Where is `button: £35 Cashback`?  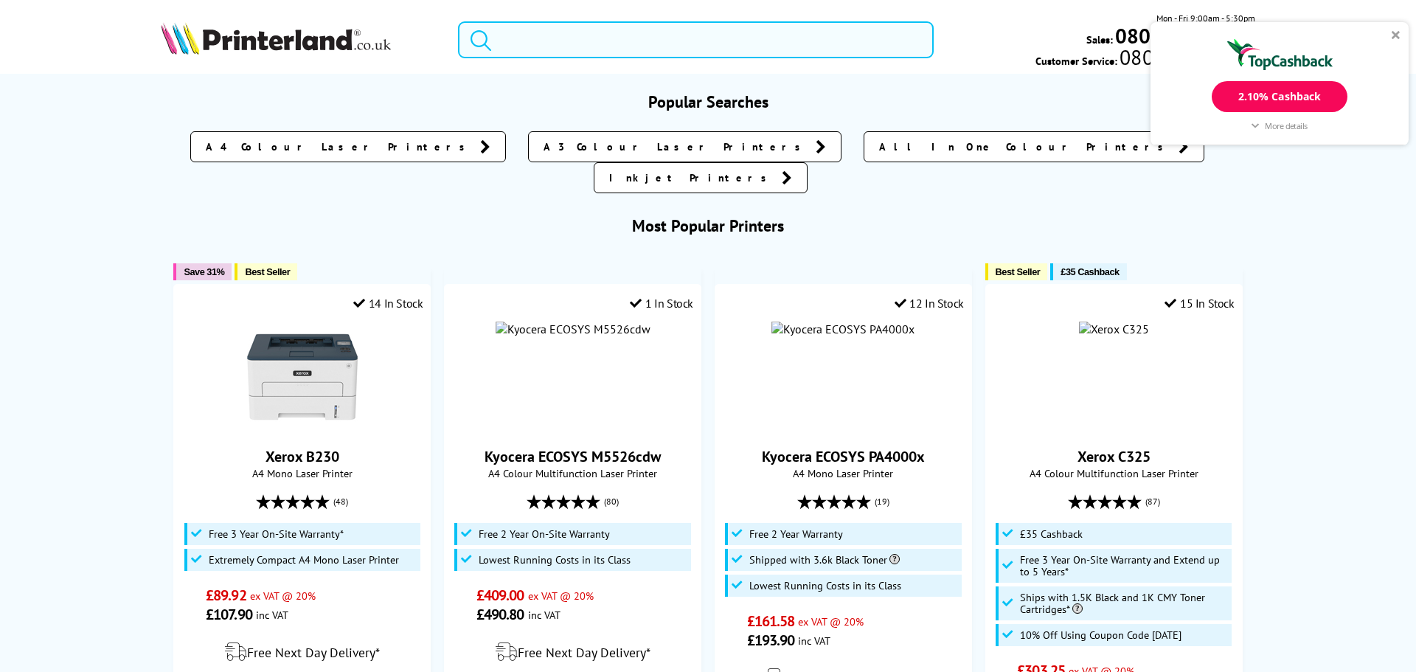
button: £35 Cashback is located at coordinates (1087, 271).